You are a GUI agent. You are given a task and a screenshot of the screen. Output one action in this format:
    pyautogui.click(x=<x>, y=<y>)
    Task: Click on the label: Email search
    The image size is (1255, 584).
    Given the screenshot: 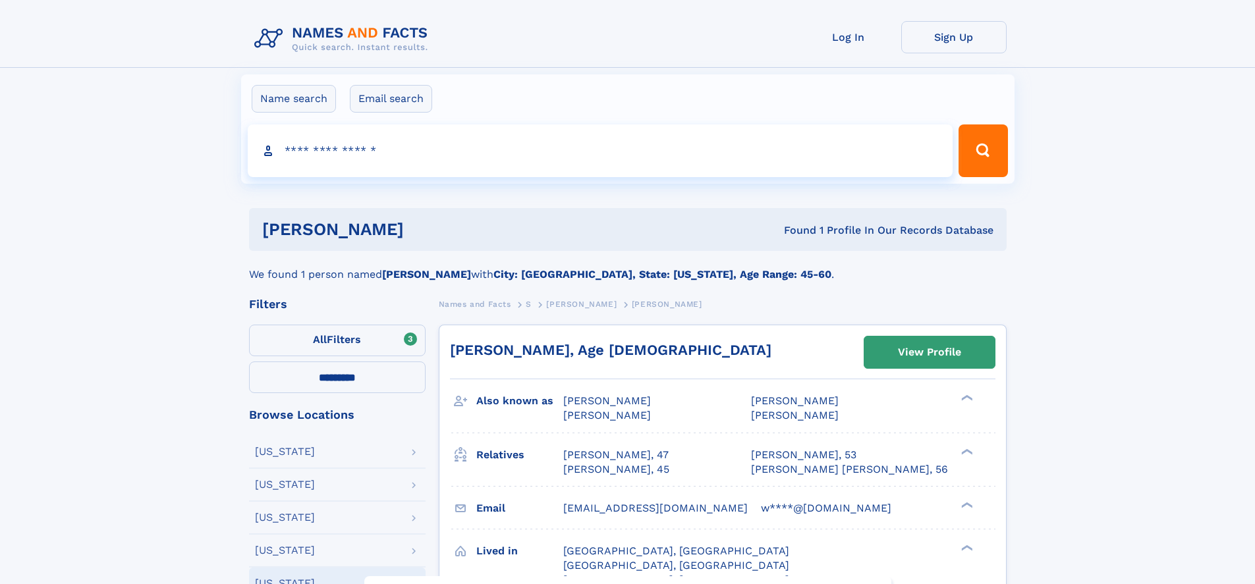 What is the action you would take?
    pyautogui.click(x=391, y=99)
    